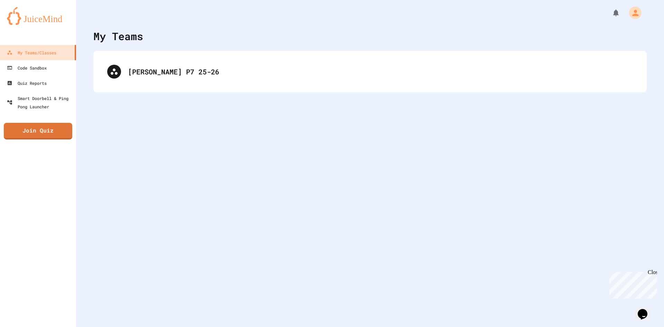 This screenshot has width=664, height=327. Describe the element at coordinates (38, 16) in the screenshot. I see `img: logo-orange.svg` at that location.